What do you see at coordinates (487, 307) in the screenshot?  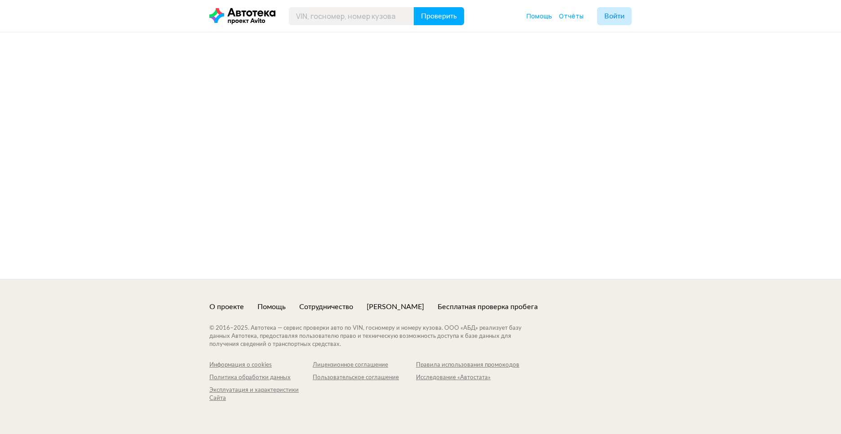 I see `a: Бесплатная проверка пробега` at bounding box center [487, 307].